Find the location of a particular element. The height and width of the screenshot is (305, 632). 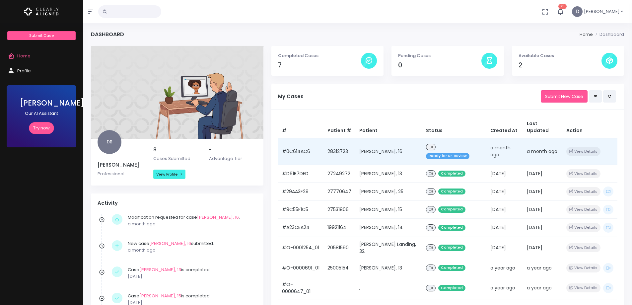

td: 27770647 is located at coordinates (339, 191).